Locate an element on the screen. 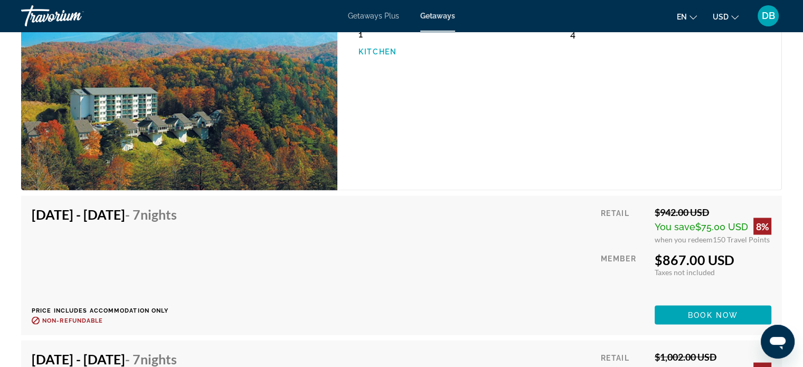 Image resolution: width=803 pixels, height=367 pixels. span: en is located at coordinates (681, 17).